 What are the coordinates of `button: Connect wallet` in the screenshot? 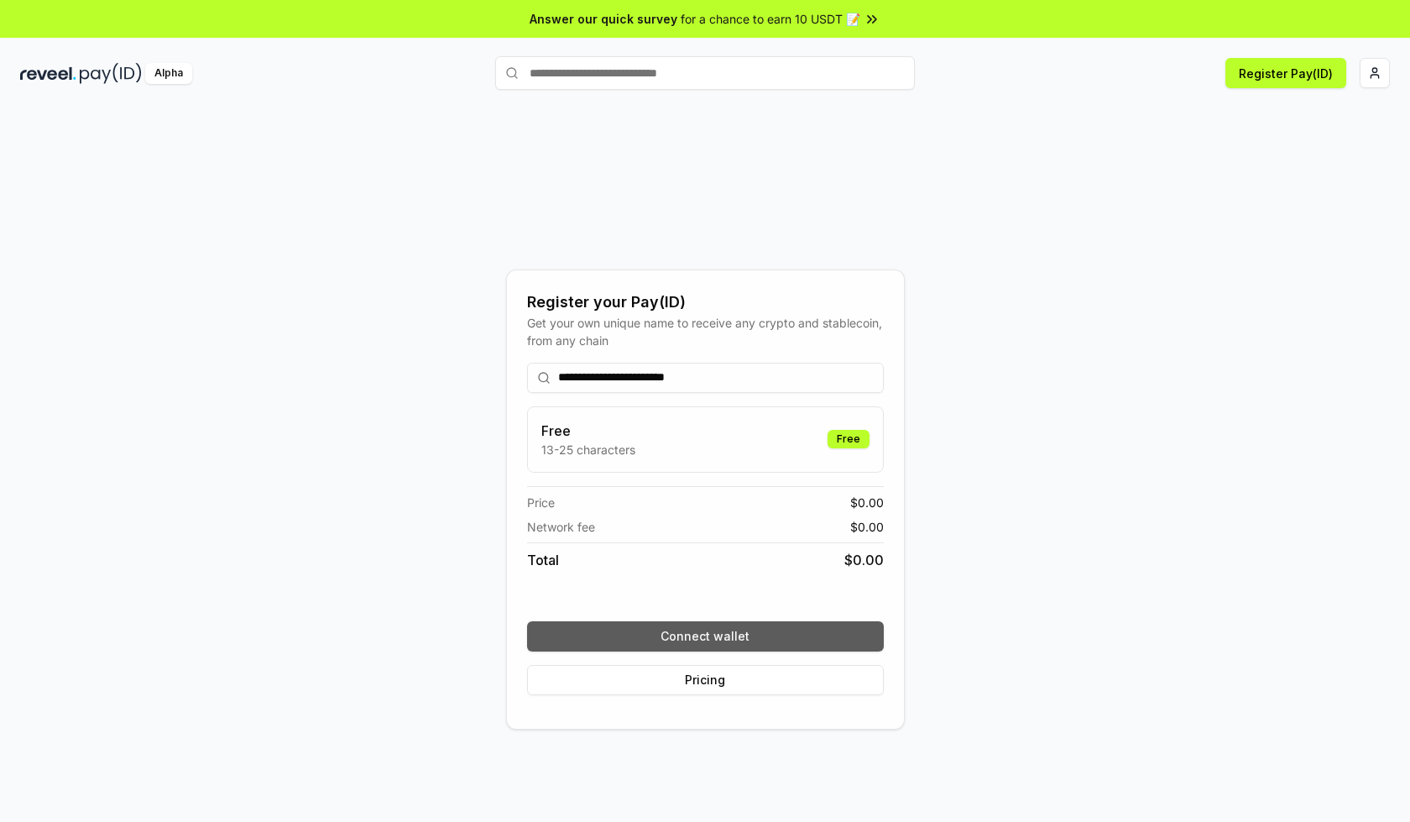 It's located at (705, 636).